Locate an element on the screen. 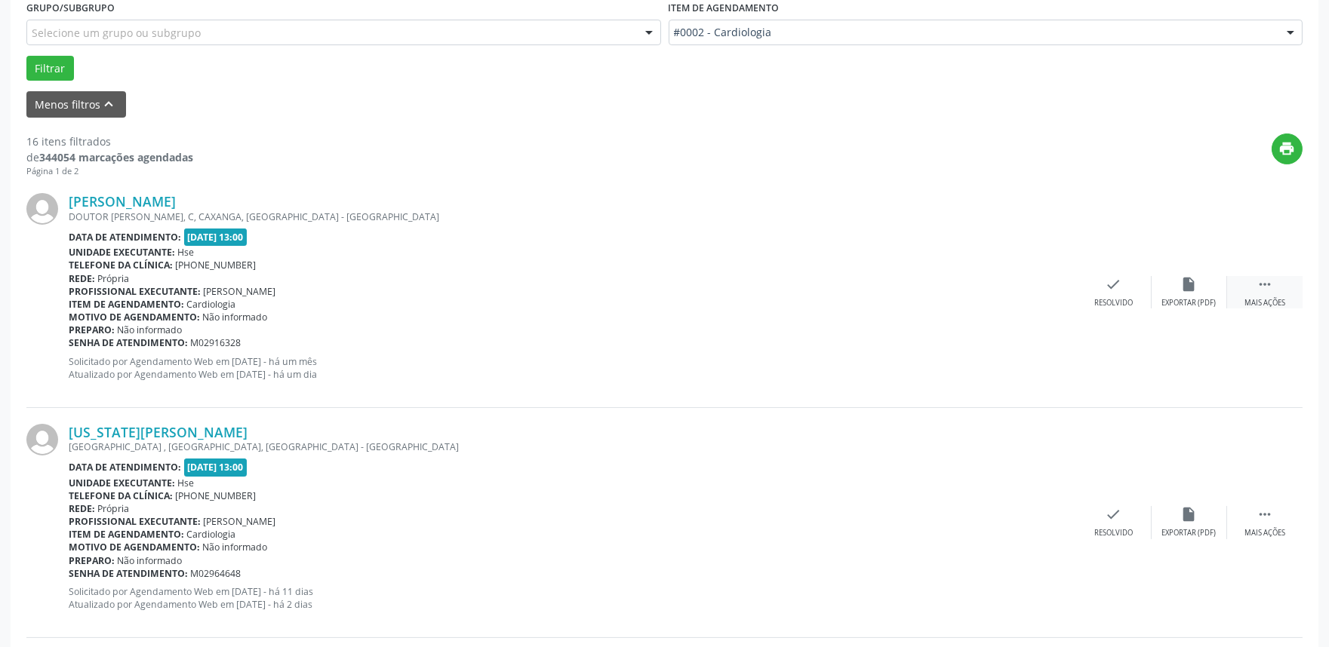 The image size is (1329, 647). i: keyboard_arrow_up is located at coordinates (109, 104).